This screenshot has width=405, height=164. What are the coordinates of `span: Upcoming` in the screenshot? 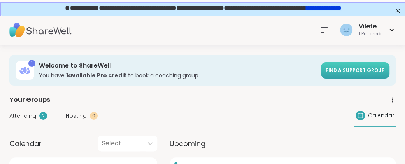 It's located at (188, 144).